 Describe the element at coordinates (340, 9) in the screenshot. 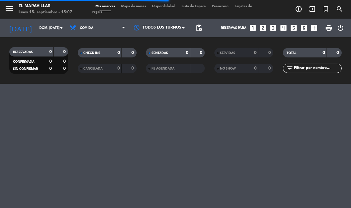

I see `span: BUSCAR` at that location.